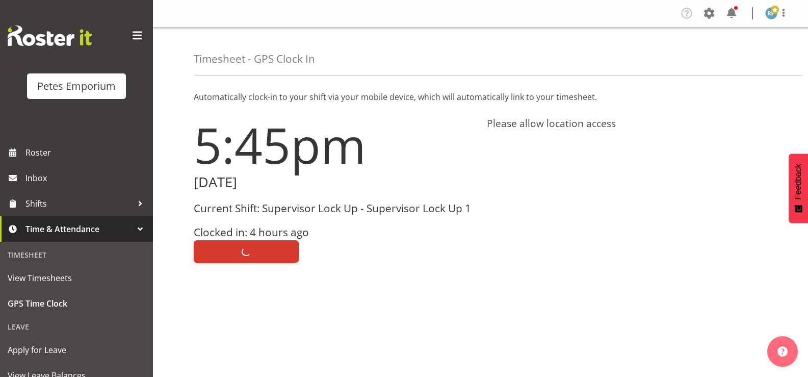 Image resolution: width=808 pixels, height=377 pixels. I want to click on div: Leave, so click(76, 326).